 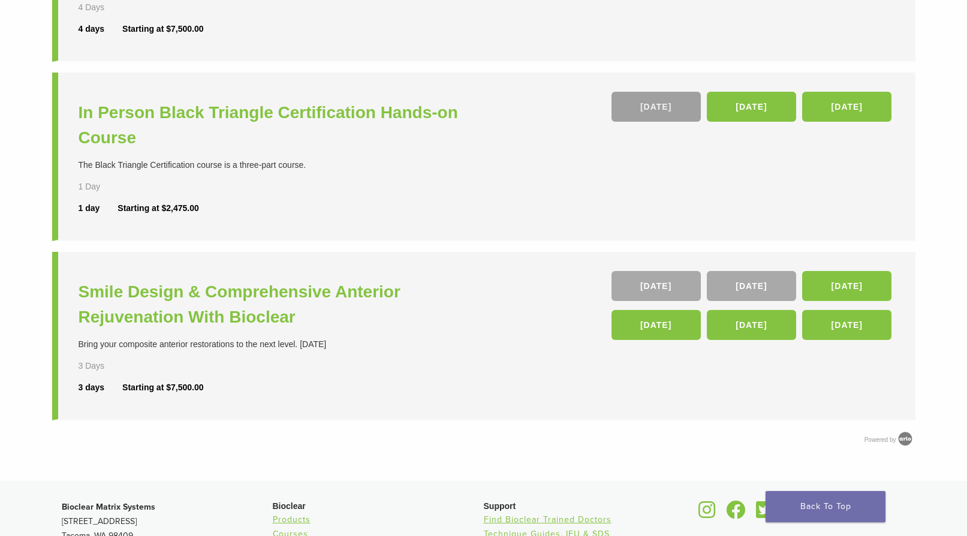 What do you see at coordinates (101, 387) in the screenshot?
I see `div: 3 days` at bounding box center [101, 387].